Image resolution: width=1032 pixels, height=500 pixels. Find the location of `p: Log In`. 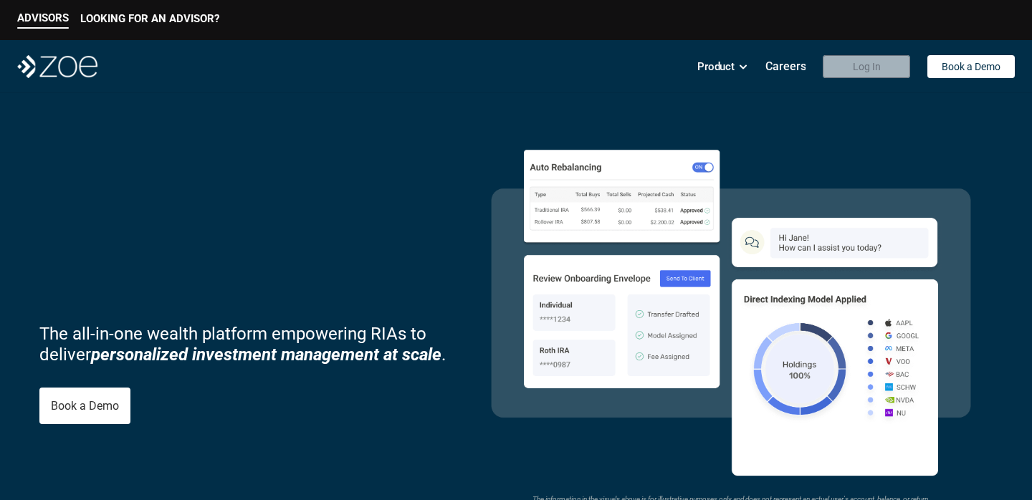

p: Log In is located at coordinates (866, 67).